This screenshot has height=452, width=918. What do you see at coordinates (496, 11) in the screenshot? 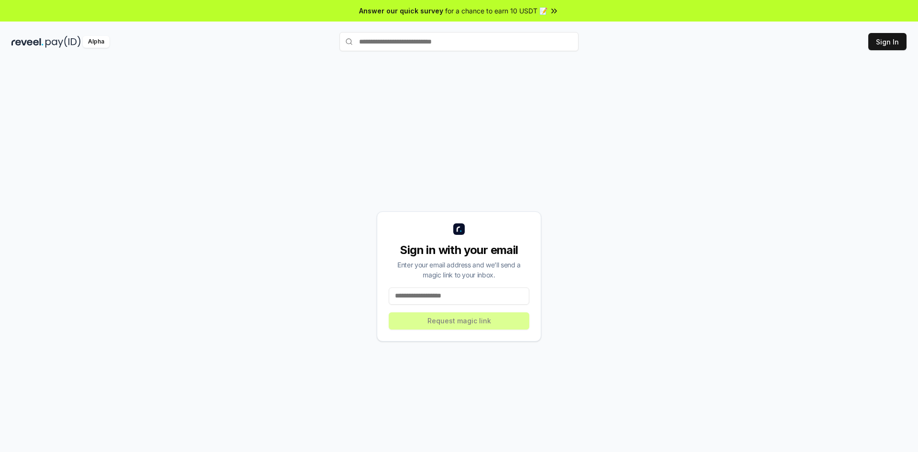
I see `span: for a chance to earn 10 USDT 📝` at bounding box center [496, 11].